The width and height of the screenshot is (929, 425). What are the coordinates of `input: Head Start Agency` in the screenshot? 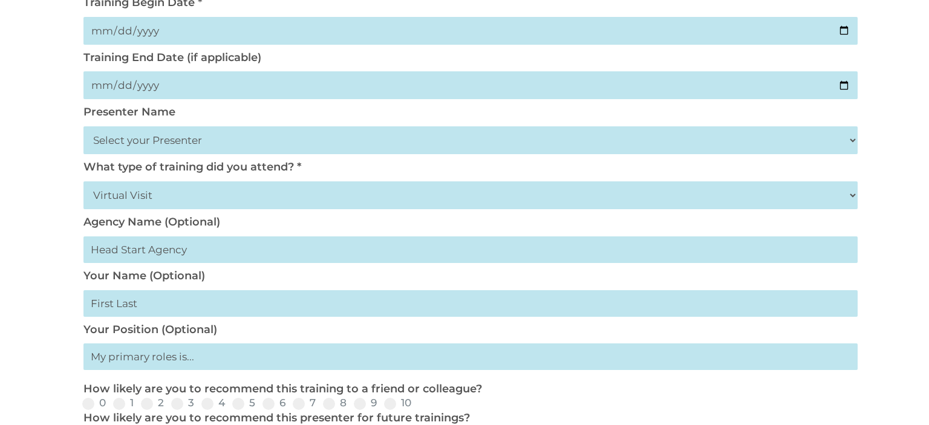 It's located at (471, 250).